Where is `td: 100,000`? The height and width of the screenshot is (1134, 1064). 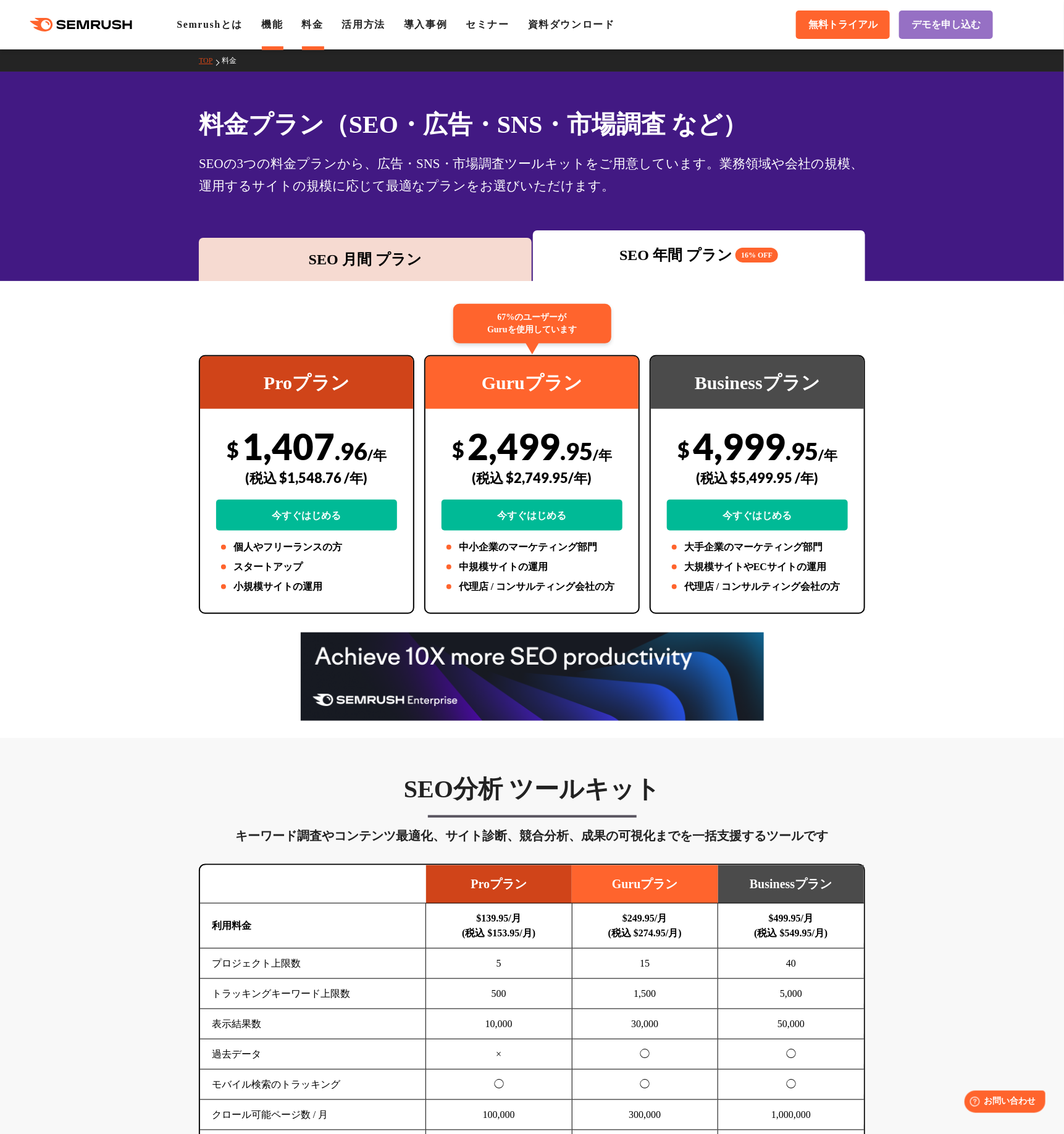
td: 100,000 is located at coordinates (499, 1115).